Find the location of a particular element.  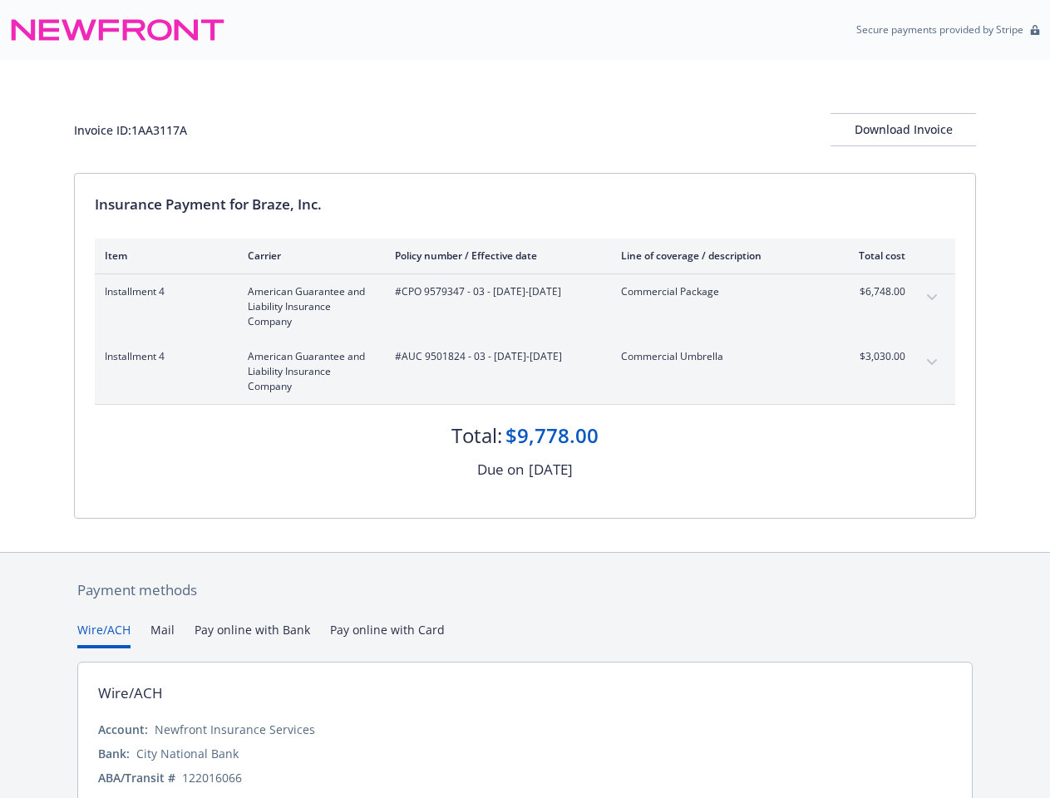

div: Item is located at coordinates (163, 255).